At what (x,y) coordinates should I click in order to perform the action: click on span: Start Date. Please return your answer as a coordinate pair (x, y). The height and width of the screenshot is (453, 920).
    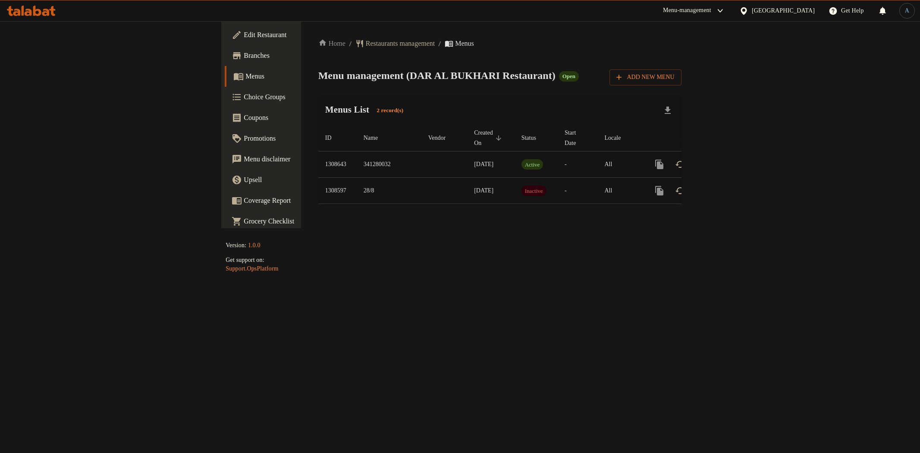
    Looking at the image, I should click on (576, 138).